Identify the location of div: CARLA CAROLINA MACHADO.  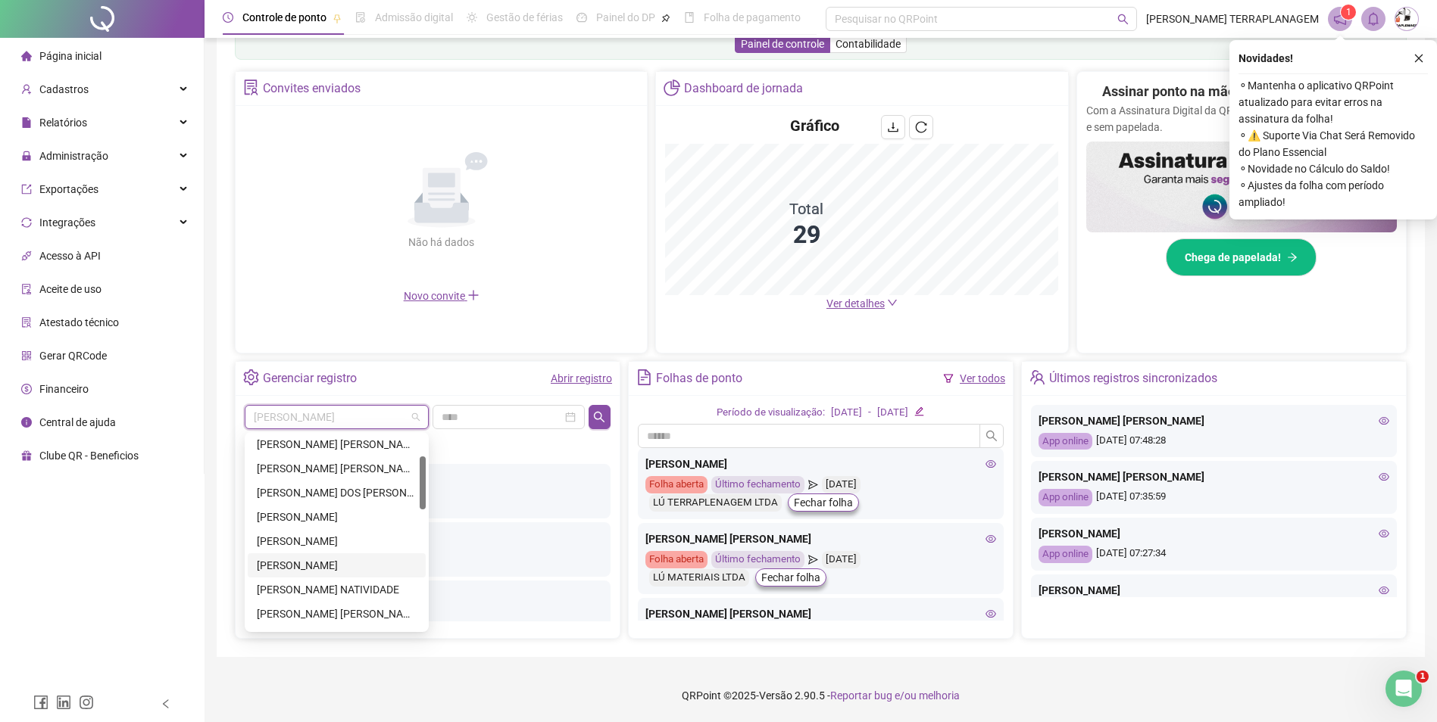
(336, 445).